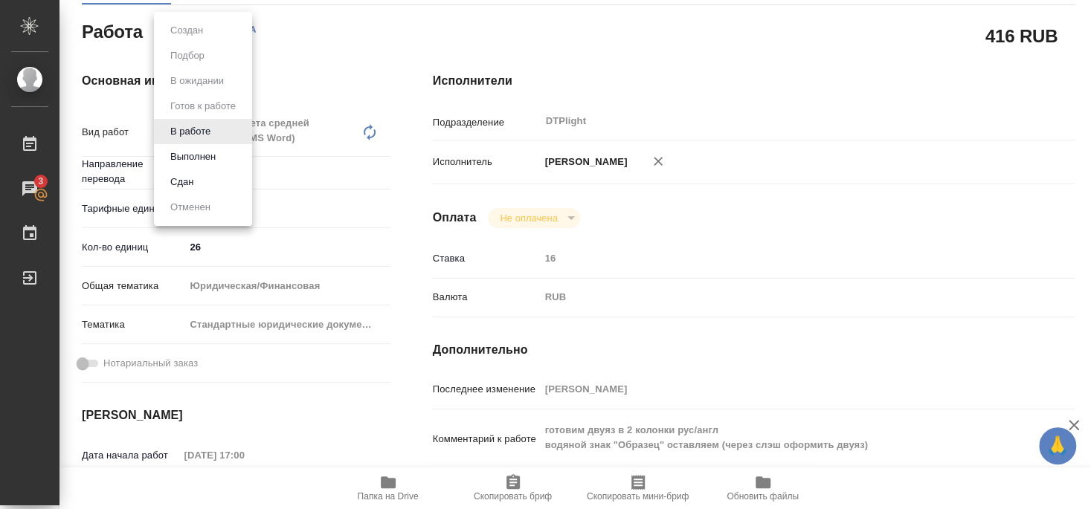  Describe the element at coordinates (187, 30) in the screenshot. I see `button: Создан` at that location.